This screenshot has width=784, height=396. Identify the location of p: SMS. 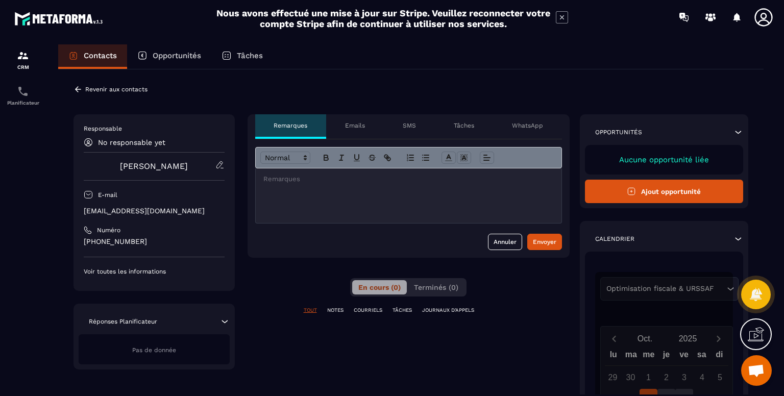
(409, 126).